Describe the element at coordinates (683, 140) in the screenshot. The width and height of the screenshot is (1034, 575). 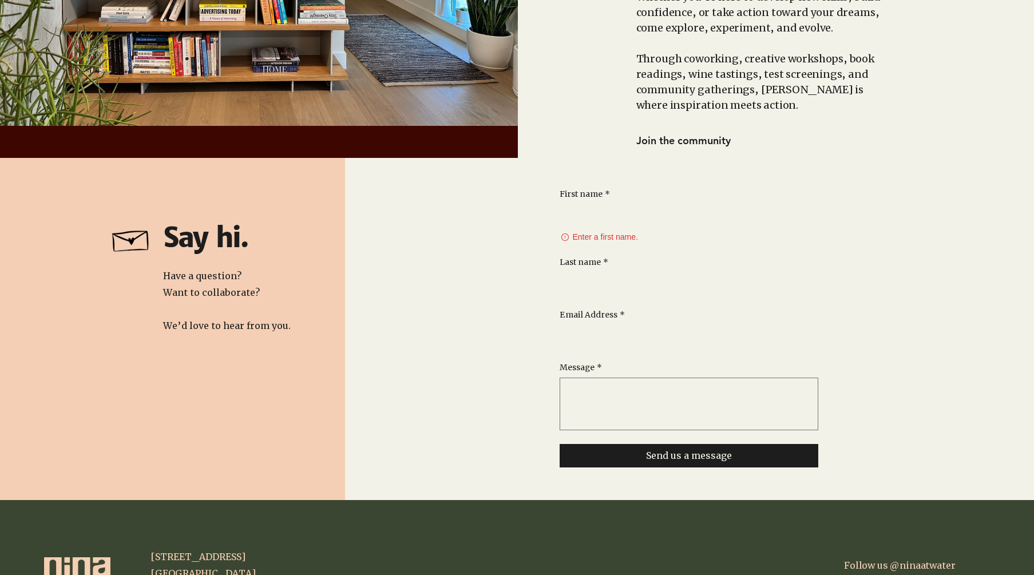
I see `span: Join the community` at that location.